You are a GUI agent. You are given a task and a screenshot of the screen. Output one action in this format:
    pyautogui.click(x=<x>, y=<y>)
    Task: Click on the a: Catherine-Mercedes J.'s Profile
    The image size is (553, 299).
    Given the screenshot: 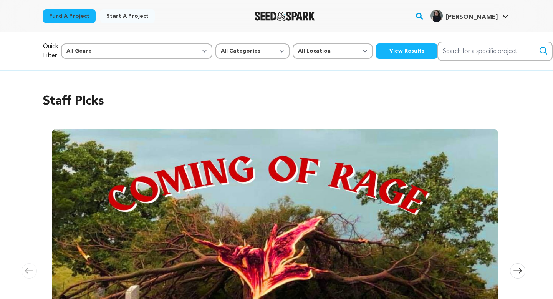 What is the action you would take?
    pyautogui.click(x=469, y=15)
    